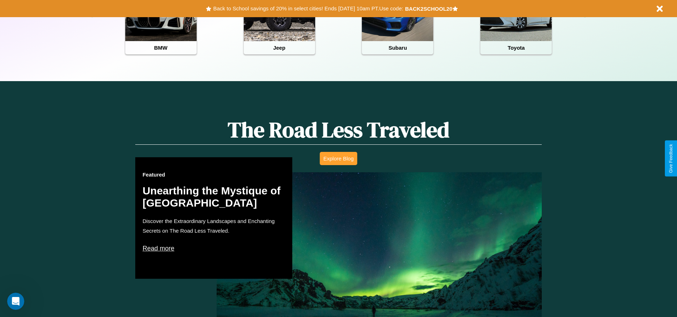  What do you see at coordinates (214, 248) in the screenshot?
I see `p: Read more` at bounding box center [214, 248].